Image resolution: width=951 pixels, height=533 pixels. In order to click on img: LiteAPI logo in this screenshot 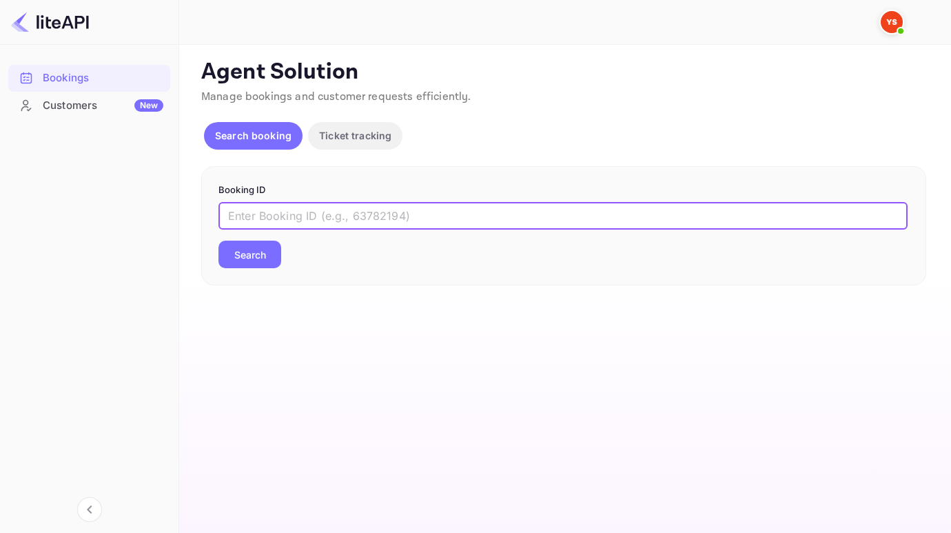, I will do `click(50, 22)`.